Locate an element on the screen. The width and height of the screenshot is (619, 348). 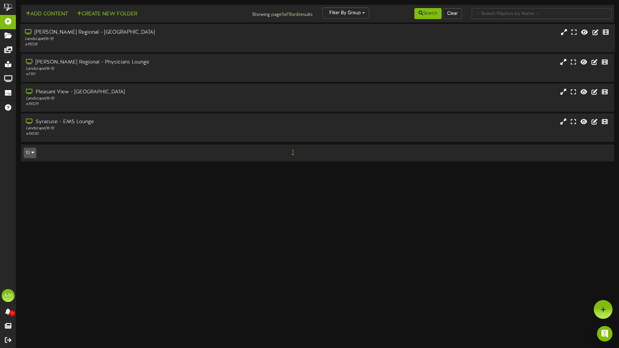
button: Create New Folder is located at coordinates (107, 14).